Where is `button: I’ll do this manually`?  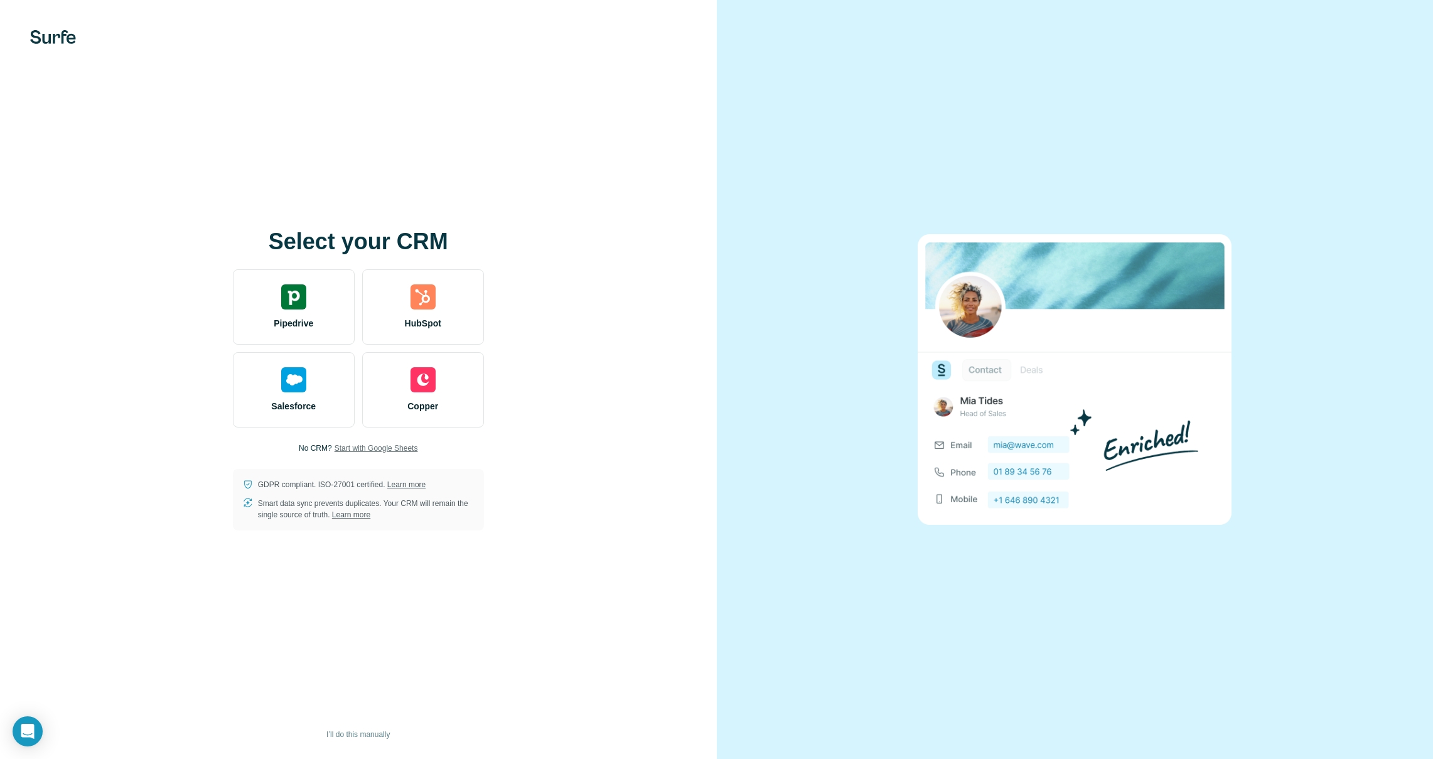 button: I’ll do this manually is located at coordinates (358, 735).